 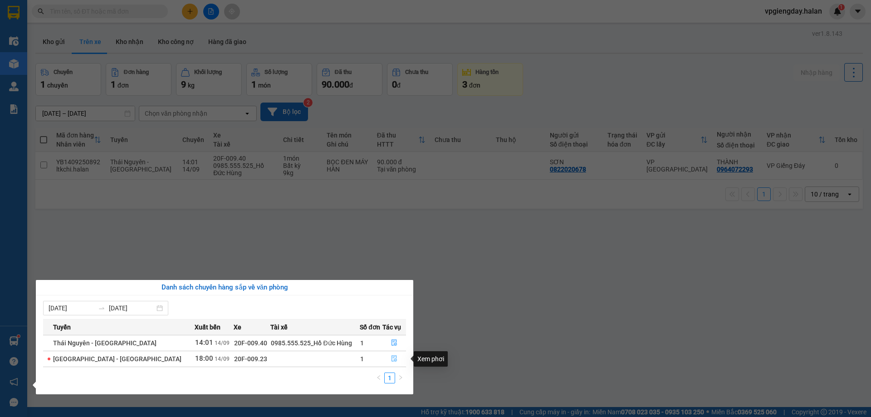 I want to click on span: left, so click(x=379, y=377).